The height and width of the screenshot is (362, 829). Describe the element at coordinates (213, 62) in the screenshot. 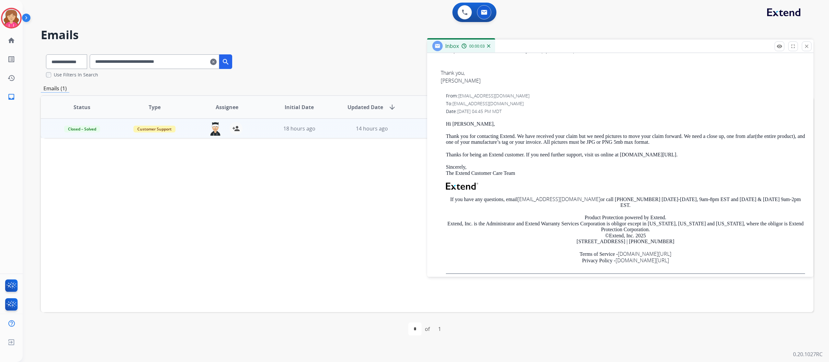

I see `mat-icon: clear` at that location.